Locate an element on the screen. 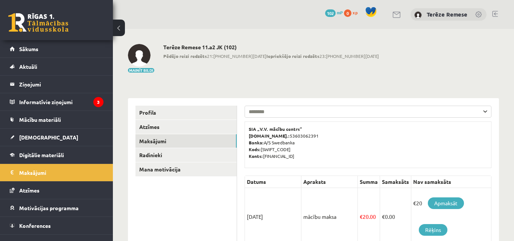 The height and width of the screenshot is (241, 514). span: Konferences is located at coordinates (35, 226).